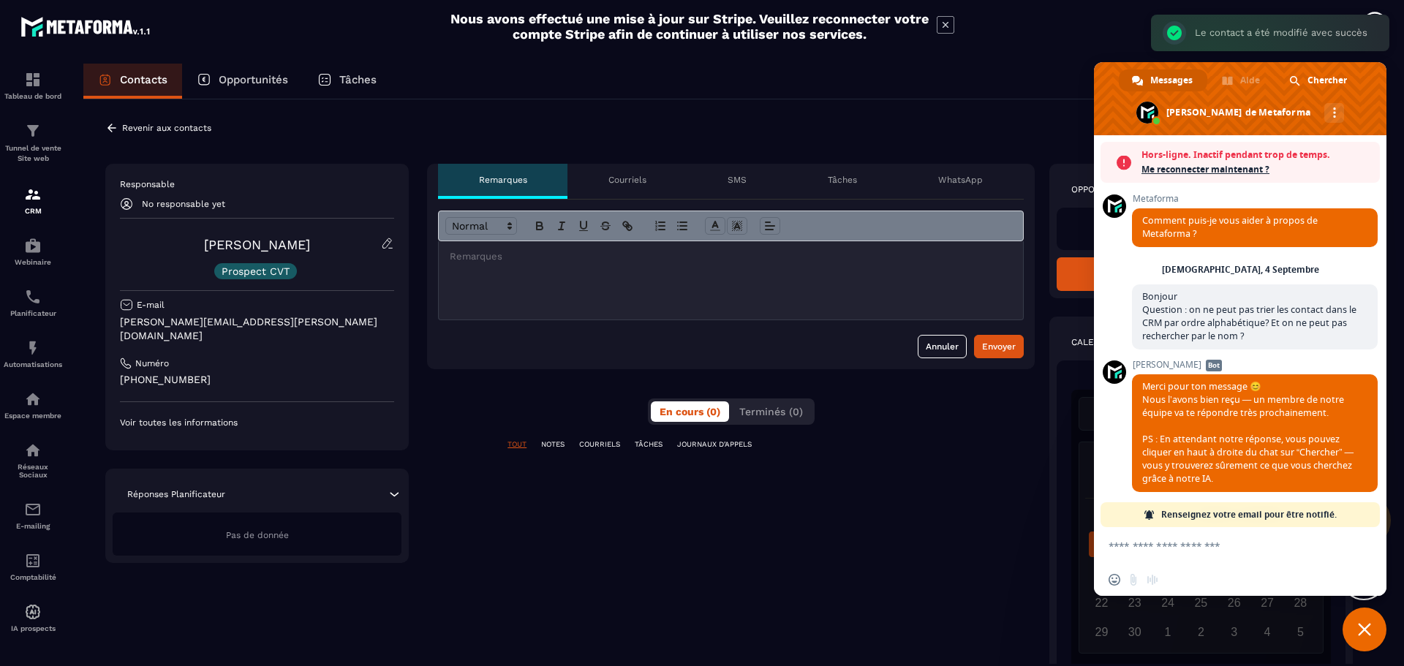  Describe the element at coordinates (33, 313) in the screenshot. I see `p: Planificateur` at that location.